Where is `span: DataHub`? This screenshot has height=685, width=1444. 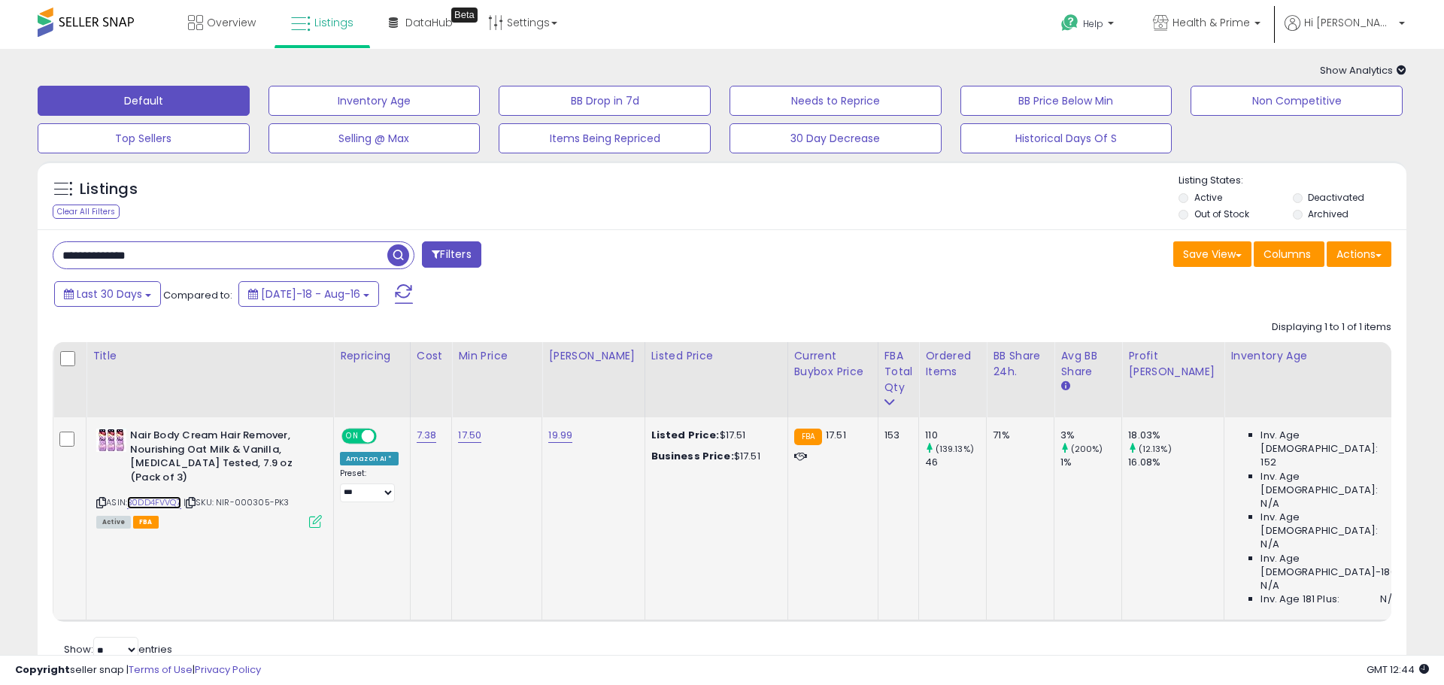
span: DataHub is located at coordinates (429, 23).